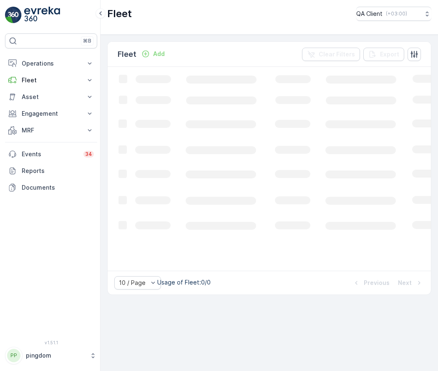 This screenshot has height=371, width=438. I want to click on button: Clear Filters, so click(331, 54).